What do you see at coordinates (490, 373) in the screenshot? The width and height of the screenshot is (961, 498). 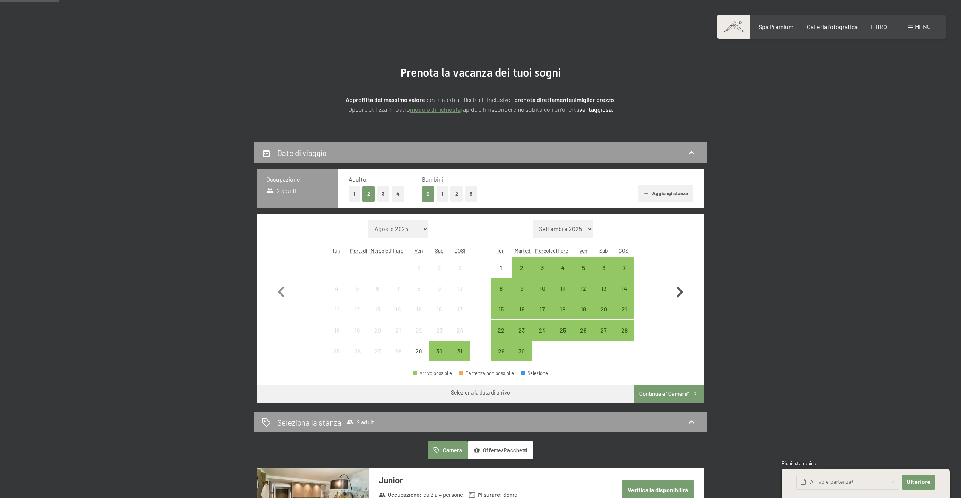 I see `font: Partenza non possibile` at bounding box center [490, 373].